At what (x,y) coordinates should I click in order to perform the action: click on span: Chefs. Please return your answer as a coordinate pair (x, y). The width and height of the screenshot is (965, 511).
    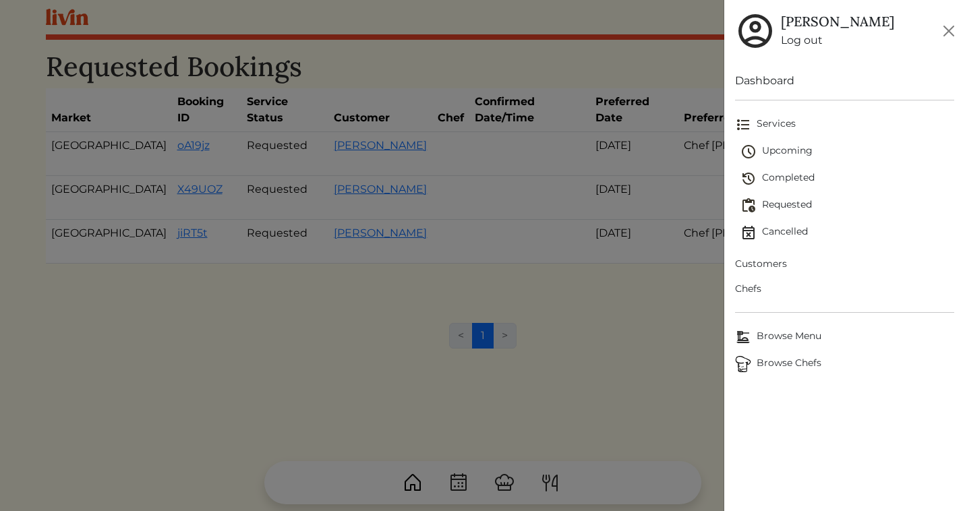
    Looking at the image, I should click on (844, 289).